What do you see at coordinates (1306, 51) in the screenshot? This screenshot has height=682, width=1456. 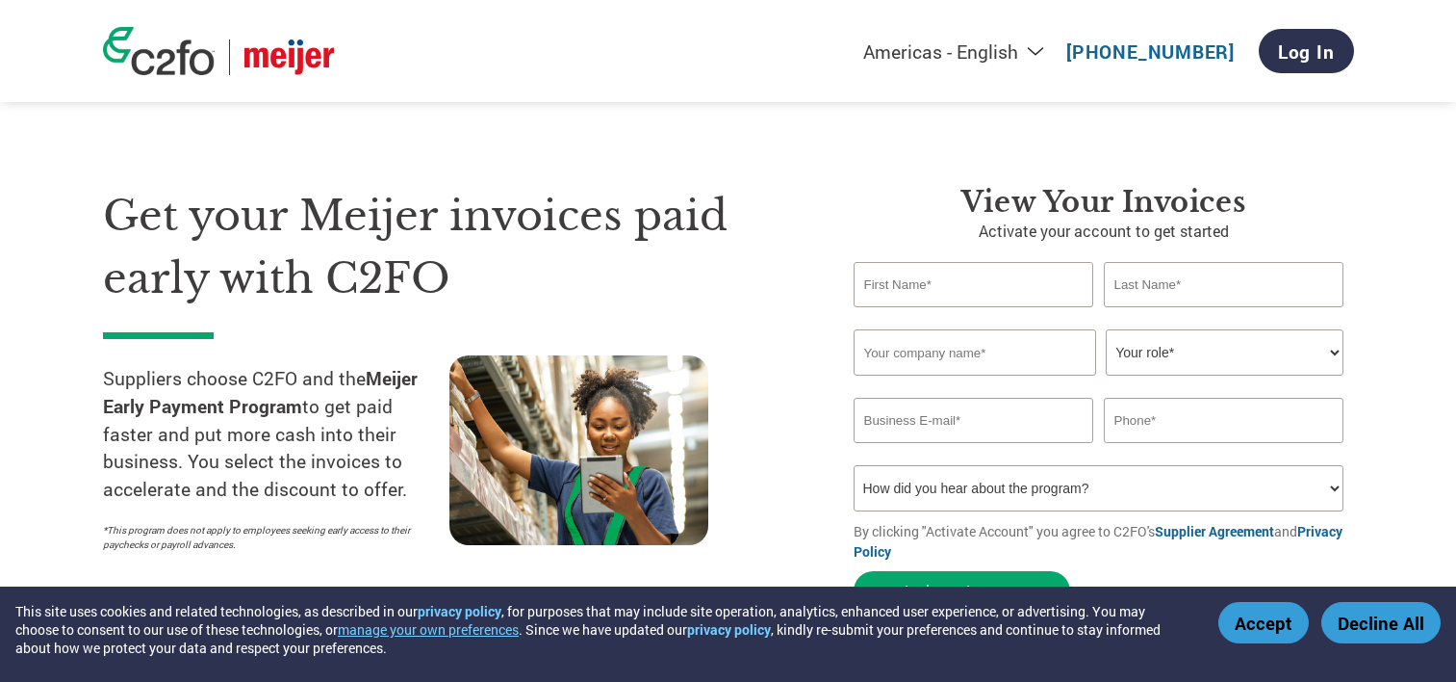 I see `a: Log In` at bounding box center [1306, 51].